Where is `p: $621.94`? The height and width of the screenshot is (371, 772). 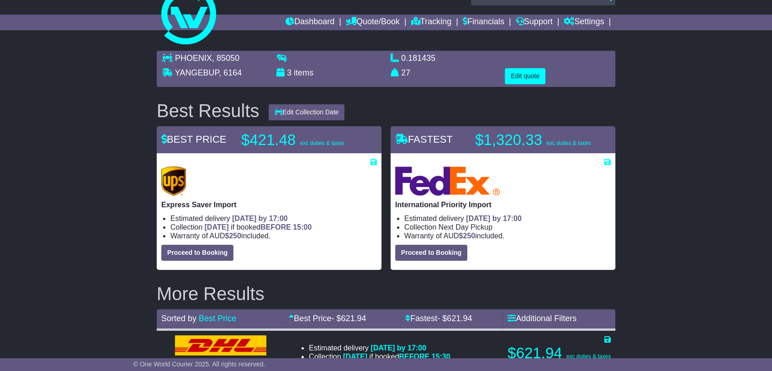
p: $621.94 is located at coordinates (559, 353).